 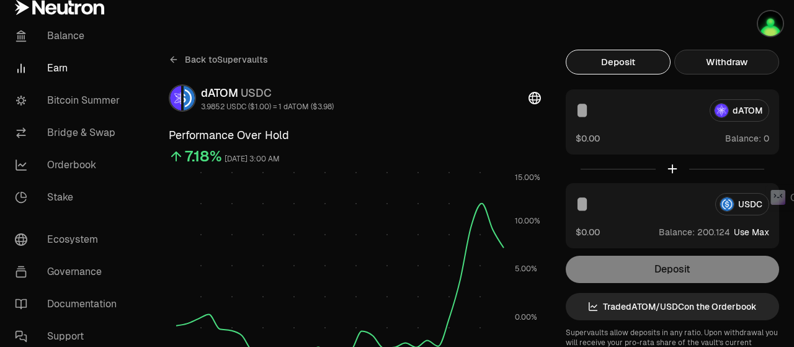 I want to click on tspan: 5.00%, so click(x=526, y=269).